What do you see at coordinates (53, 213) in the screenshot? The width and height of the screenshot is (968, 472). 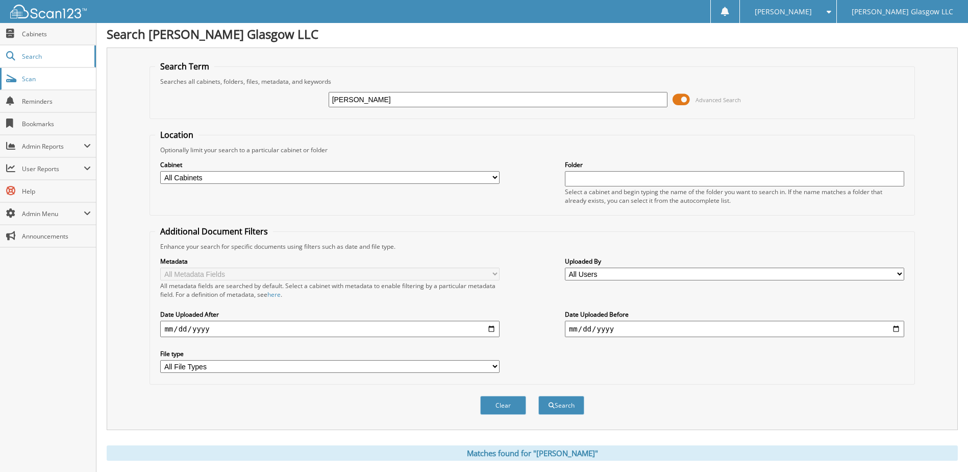 I see `span: Admin Menu` at bounding box center [53, 213].